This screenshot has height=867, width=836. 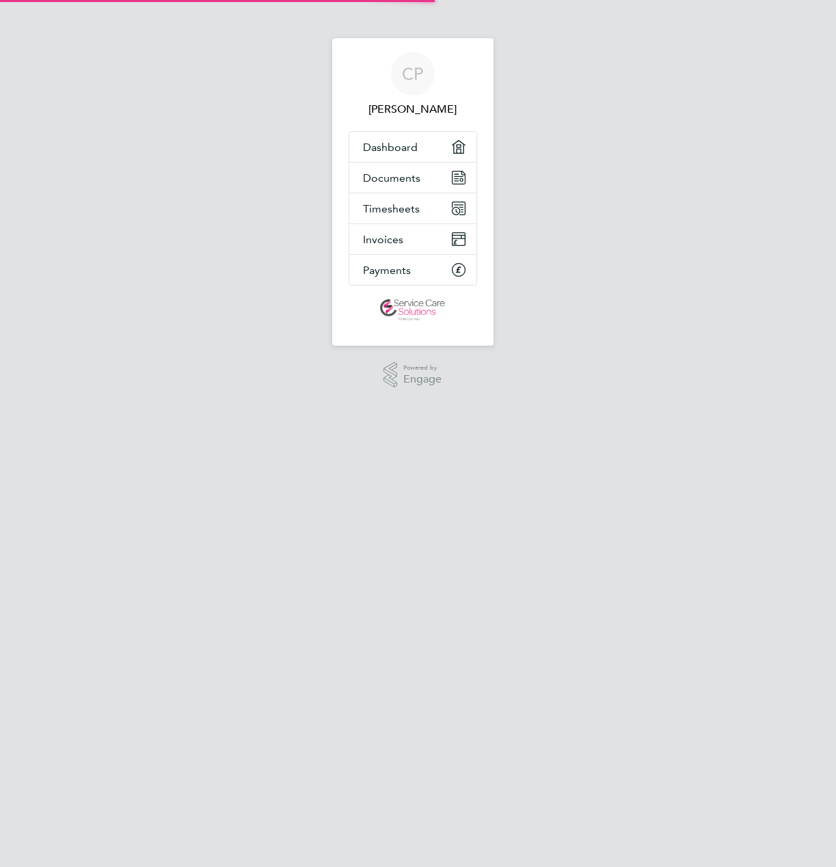 What do you see at coordinates (413, 147) in the screenshot?
I see `a: Dashboard` at bounding box center [413, 147].